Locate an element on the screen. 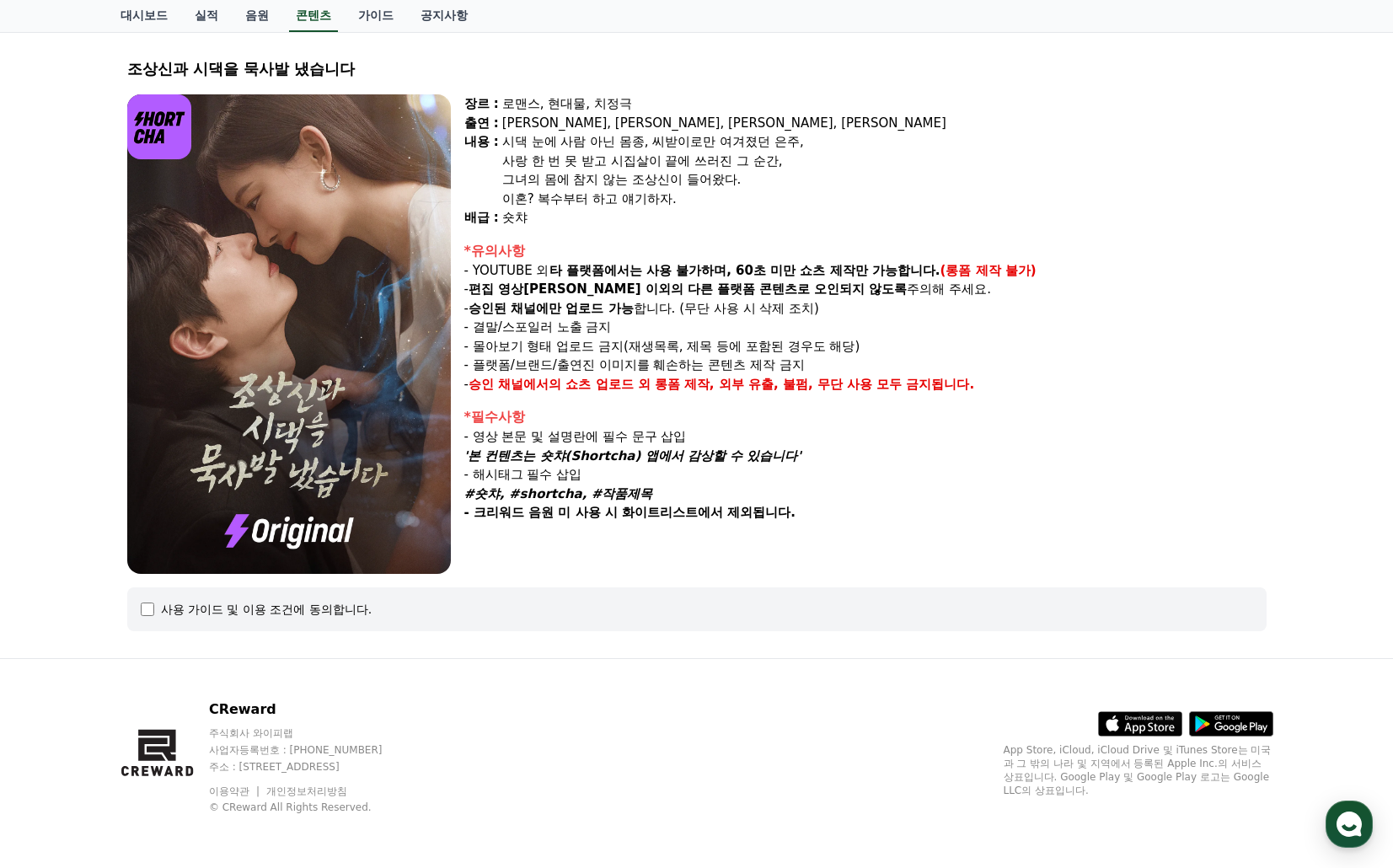 The width and height of the screenshot is (1393, 868). p: - 해시태그 필수 삽입 is located at coordinates (865, 474).